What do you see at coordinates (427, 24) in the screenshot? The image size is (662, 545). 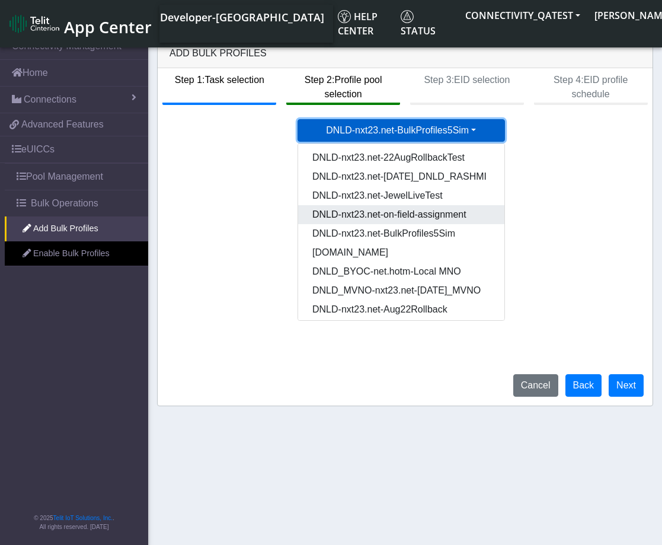 I see `a: Status` at bounding box center [427, 24].